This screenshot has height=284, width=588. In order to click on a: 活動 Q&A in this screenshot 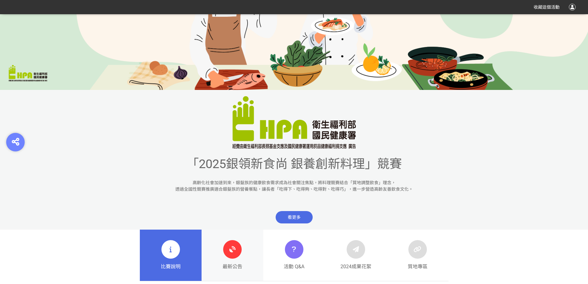, I will do `click(294, 255)`.